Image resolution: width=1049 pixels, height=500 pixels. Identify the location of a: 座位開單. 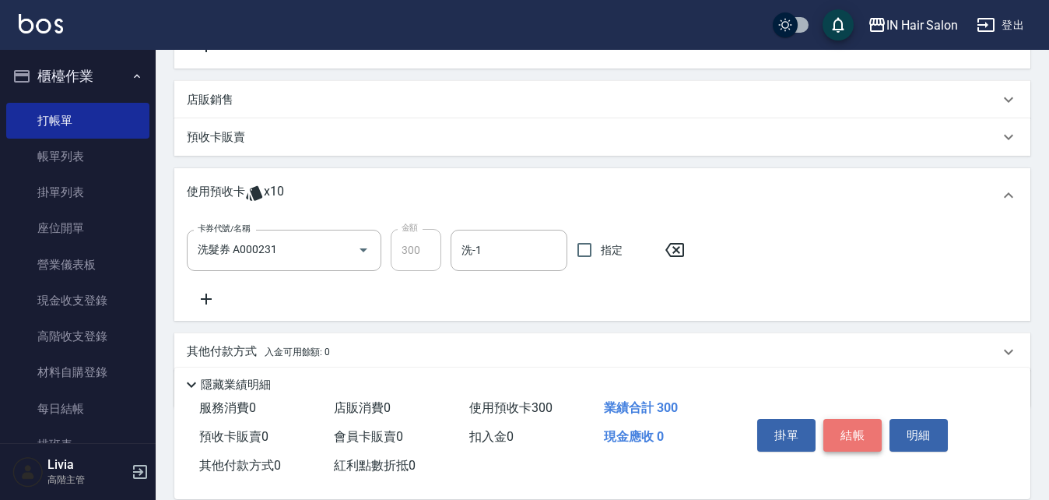
(78, 228).